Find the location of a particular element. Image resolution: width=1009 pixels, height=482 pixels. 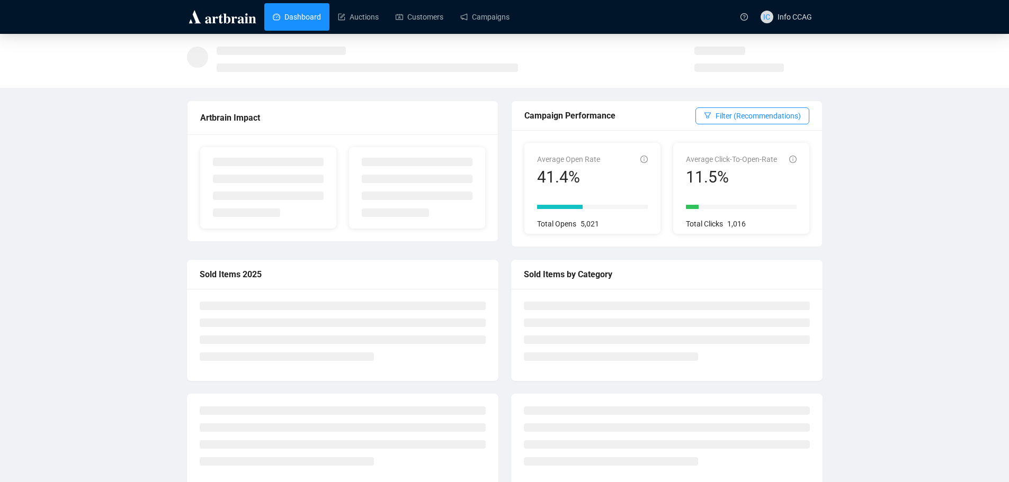

a: Dashboard is located at coordinates (296, 17).